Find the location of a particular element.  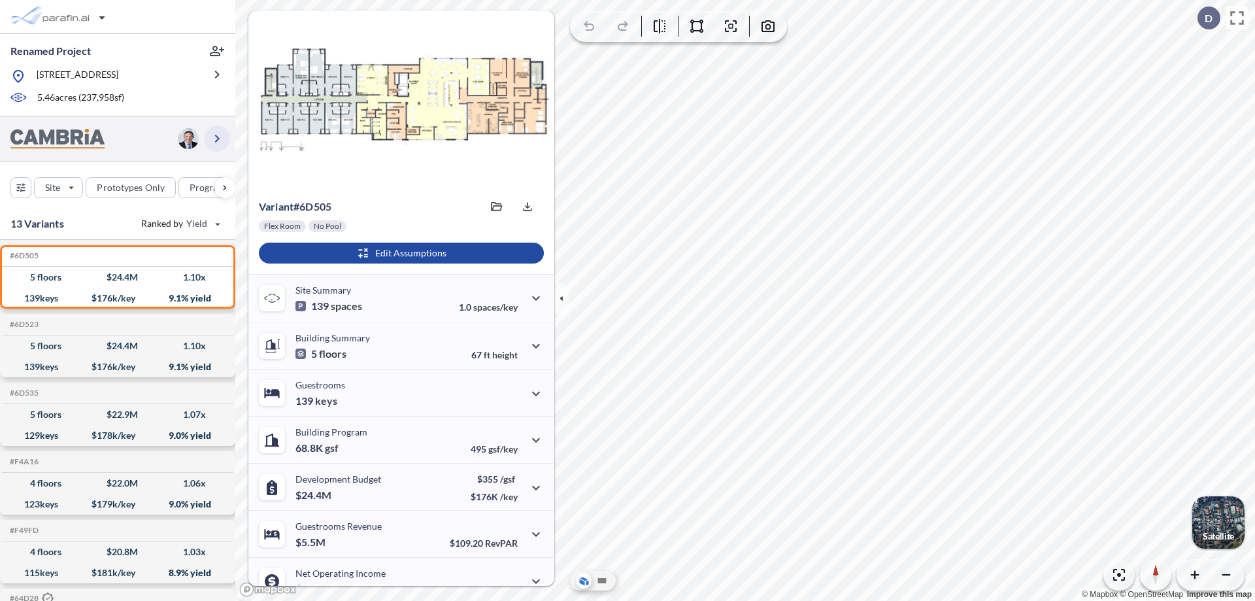

p: $176K is located at coordinates (494, 496).